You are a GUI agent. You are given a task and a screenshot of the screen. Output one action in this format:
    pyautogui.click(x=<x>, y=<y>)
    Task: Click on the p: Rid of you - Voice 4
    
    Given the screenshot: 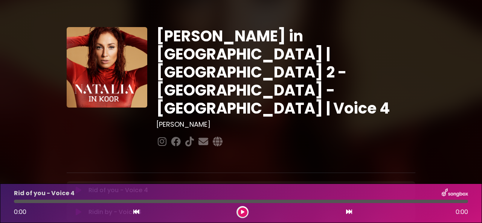 What is the action you would take?
    pyautogui.click(x=44, y=194)
    